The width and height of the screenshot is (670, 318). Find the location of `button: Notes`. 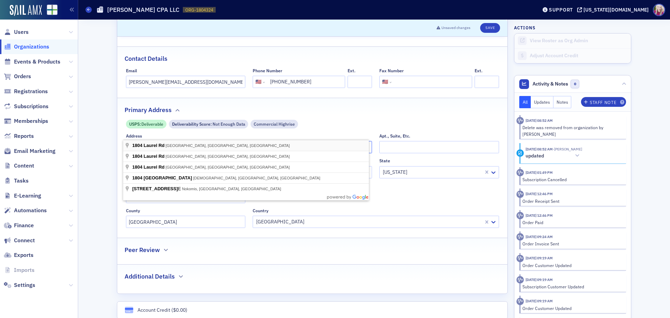

button: Notes is located at coordinates (562, 102).